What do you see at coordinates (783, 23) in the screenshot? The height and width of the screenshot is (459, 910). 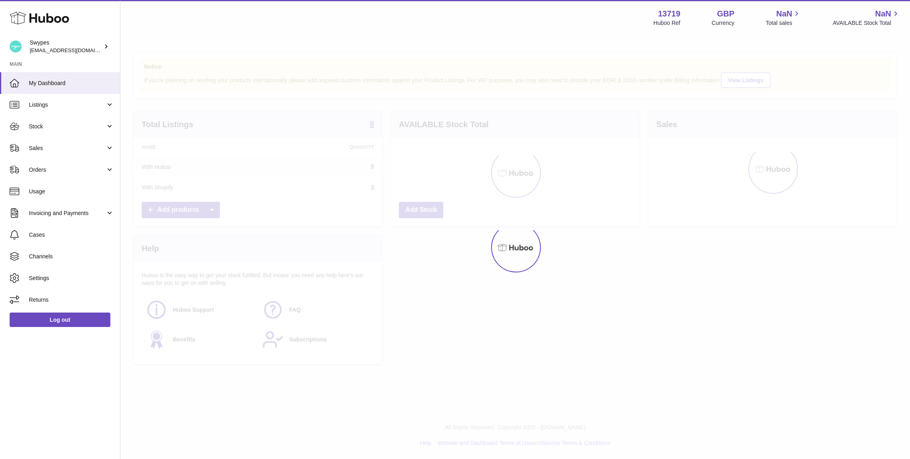 I see `span: Total sales` at bounding box center [783, 23].